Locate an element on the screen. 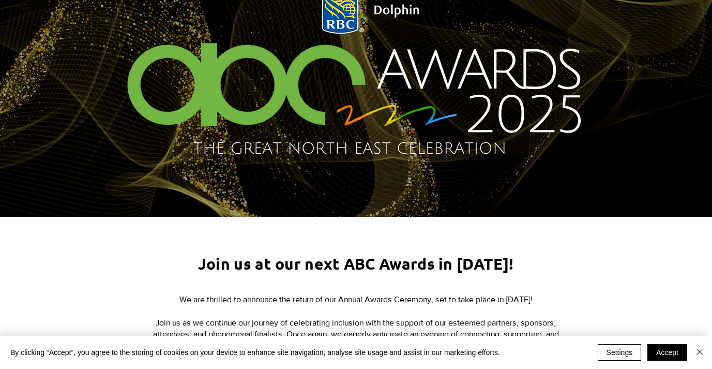  span: Join us as we continue our journey of celebrating inclusion with the support of our esteemed part... is located at coordinates (356, 334).